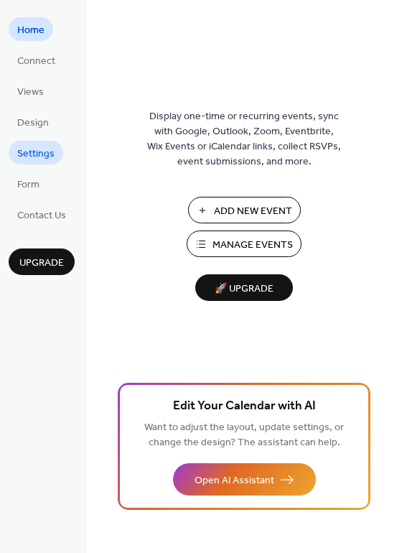 This screenshot has width=402, height=553. Describe the element at coordinates (42, 216) in the screenshot. I see `span: Contact Us` at that location.